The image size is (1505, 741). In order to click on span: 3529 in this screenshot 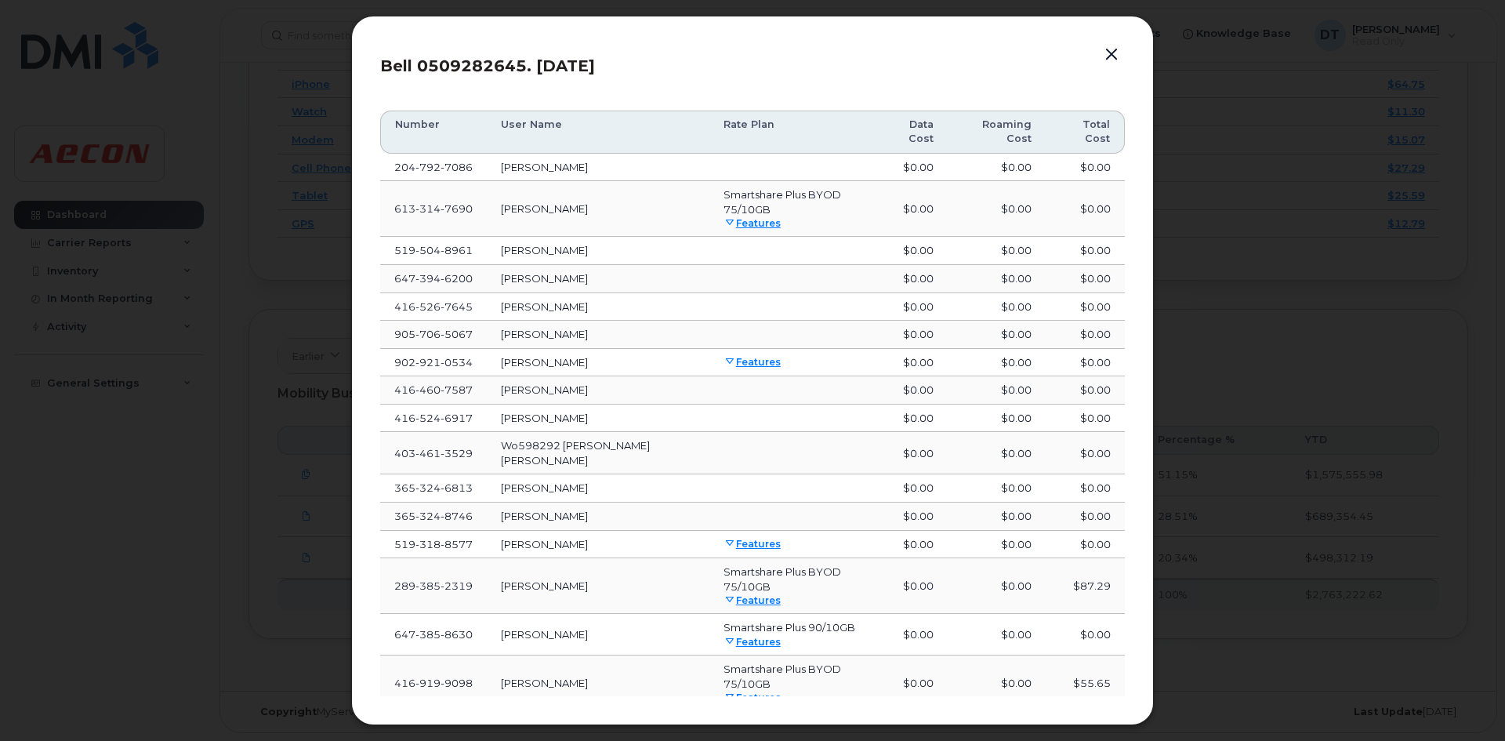, I will do `click(456, 453)`.